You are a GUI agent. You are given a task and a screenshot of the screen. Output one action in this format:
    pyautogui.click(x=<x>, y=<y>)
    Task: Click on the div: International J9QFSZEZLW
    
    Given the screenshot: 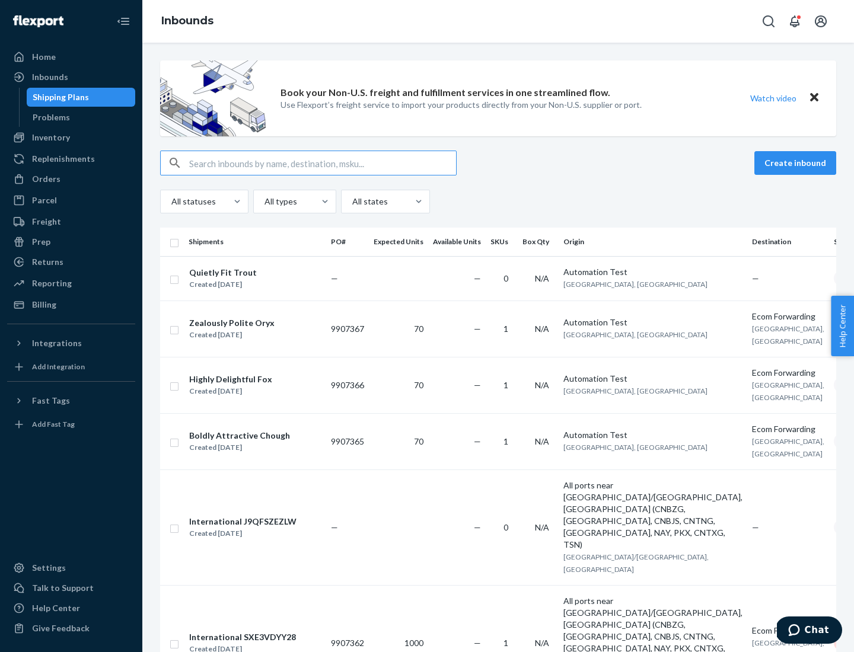 What is the action you would take?
    pyautogui.click(x=243, y=522)
    